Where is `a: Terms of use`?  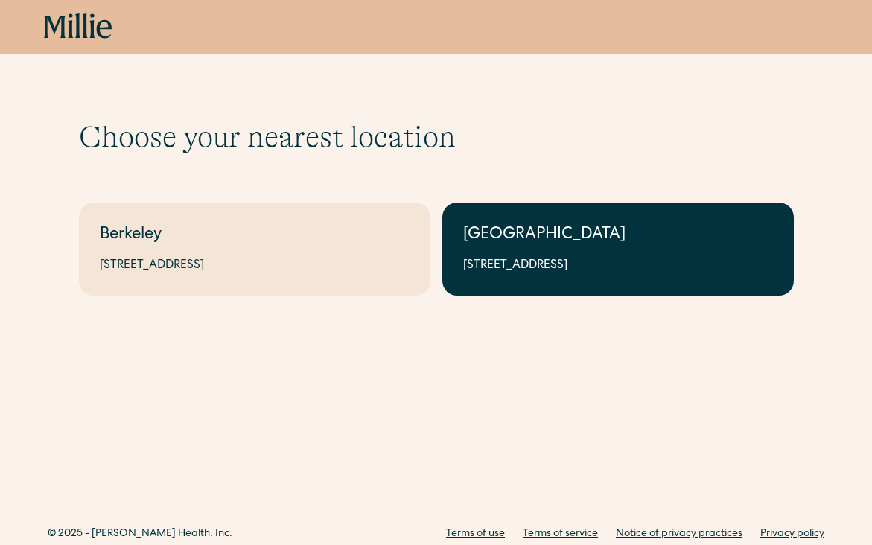
a: Terms of use is located at coordinates (475, 534).